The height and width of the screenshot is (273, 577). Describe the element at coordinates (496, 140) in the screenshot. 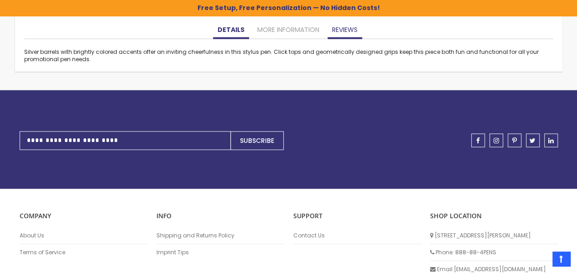

I see `span: instagram` at that location.